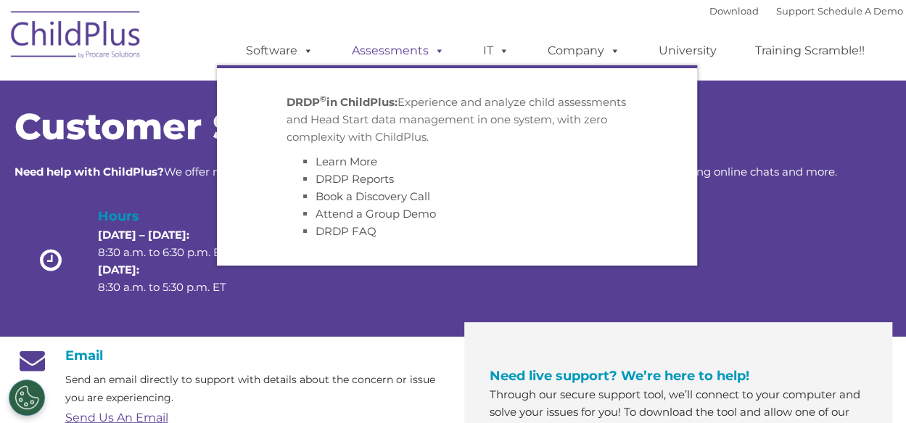 The image size is (906, 423). I want to click on a: Assessments, so click(398, 51).